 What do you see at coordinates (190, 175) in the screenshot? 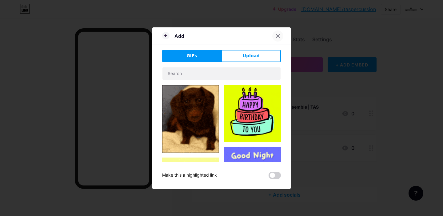
I see `div: Make this a highlighted link` at bounding box center [190, 175].